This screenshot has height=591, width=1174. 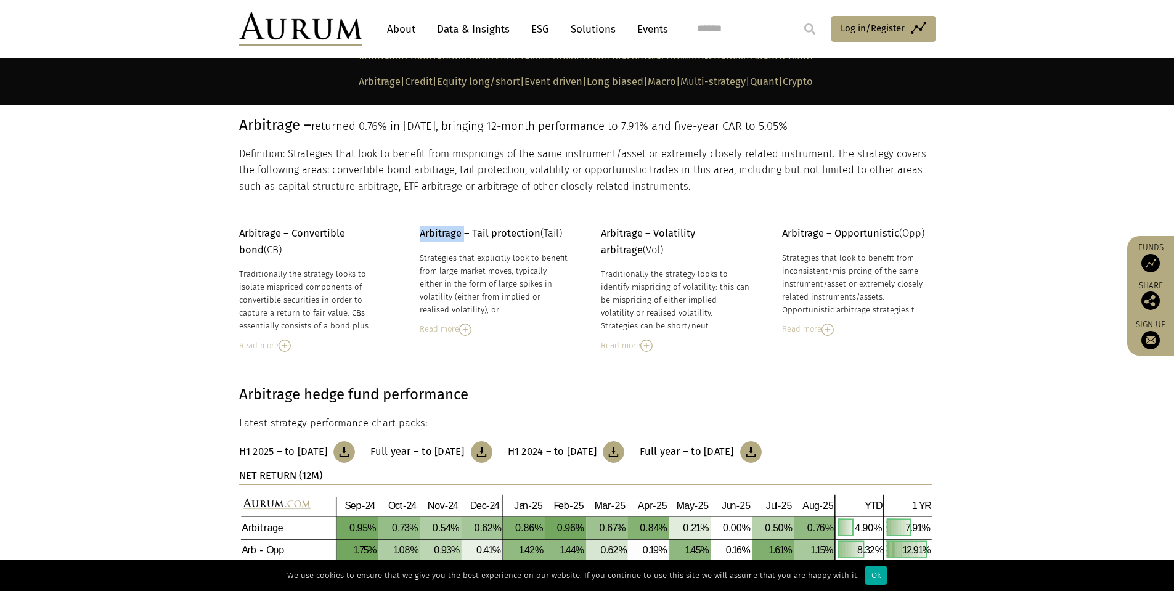 I want to click on div: Strategies that explicitly look to benefit from large market moves, typically either in the form ..., so click(x=495, y=284).